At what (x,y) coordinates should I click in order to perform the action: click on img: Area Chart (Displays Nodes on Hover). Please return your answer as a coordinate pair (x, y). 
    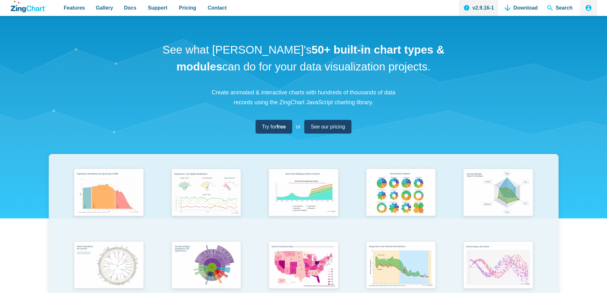
    Looking at the image, I should click on (303, 193).